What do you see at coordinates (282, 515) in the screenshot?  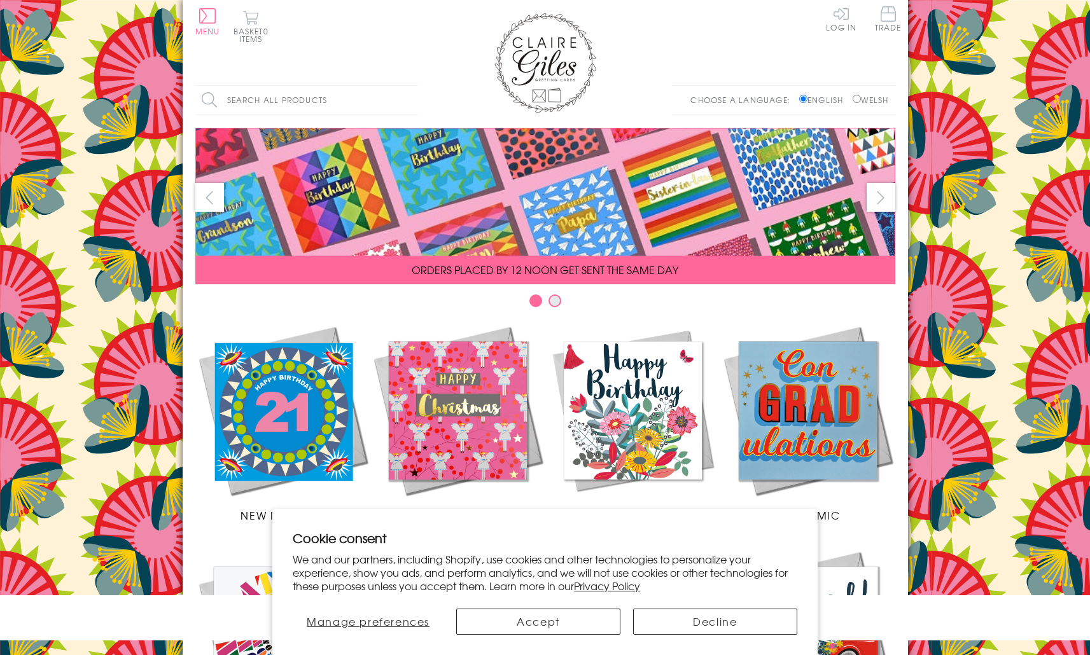 I see `span: New Releases` at bounding box center [282, 515].